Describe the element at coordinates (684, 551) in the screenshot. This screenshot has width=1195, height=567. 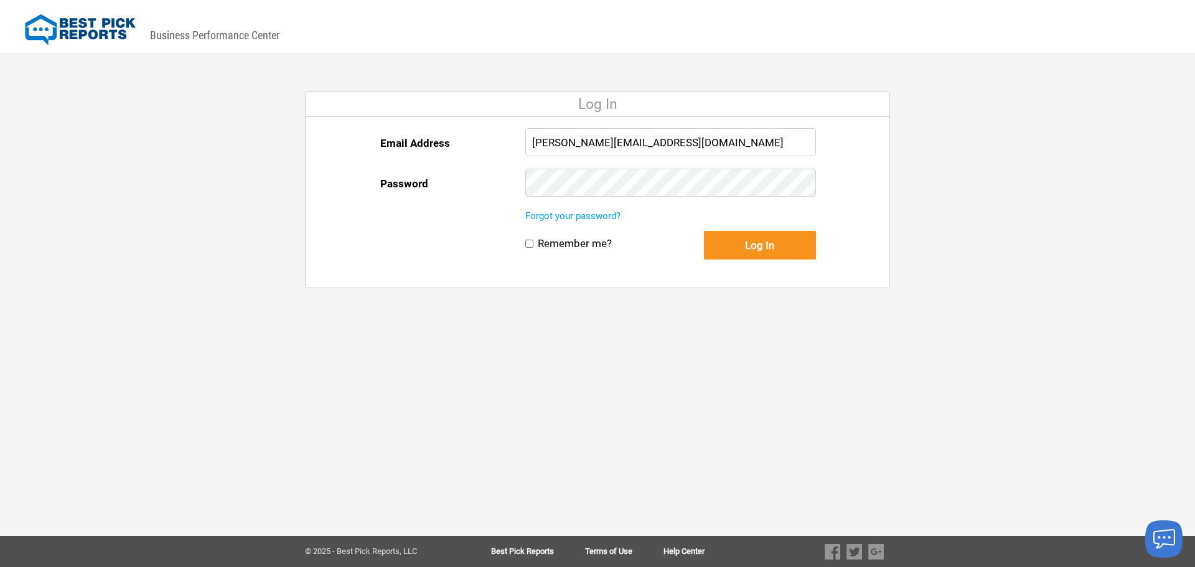
I see `a: Help Center` at that location.